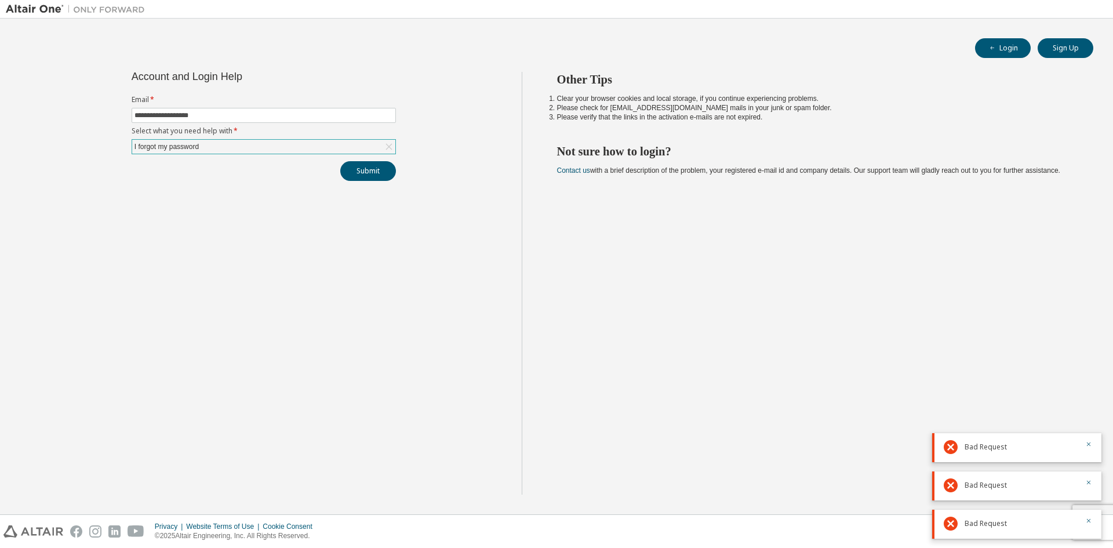 The width and height of the screenshot is (1113, 548). What do you see at coordinates (237, 77) in the screenshot?
I see `div: Account and Login Help` at bounding box center [237, 77].